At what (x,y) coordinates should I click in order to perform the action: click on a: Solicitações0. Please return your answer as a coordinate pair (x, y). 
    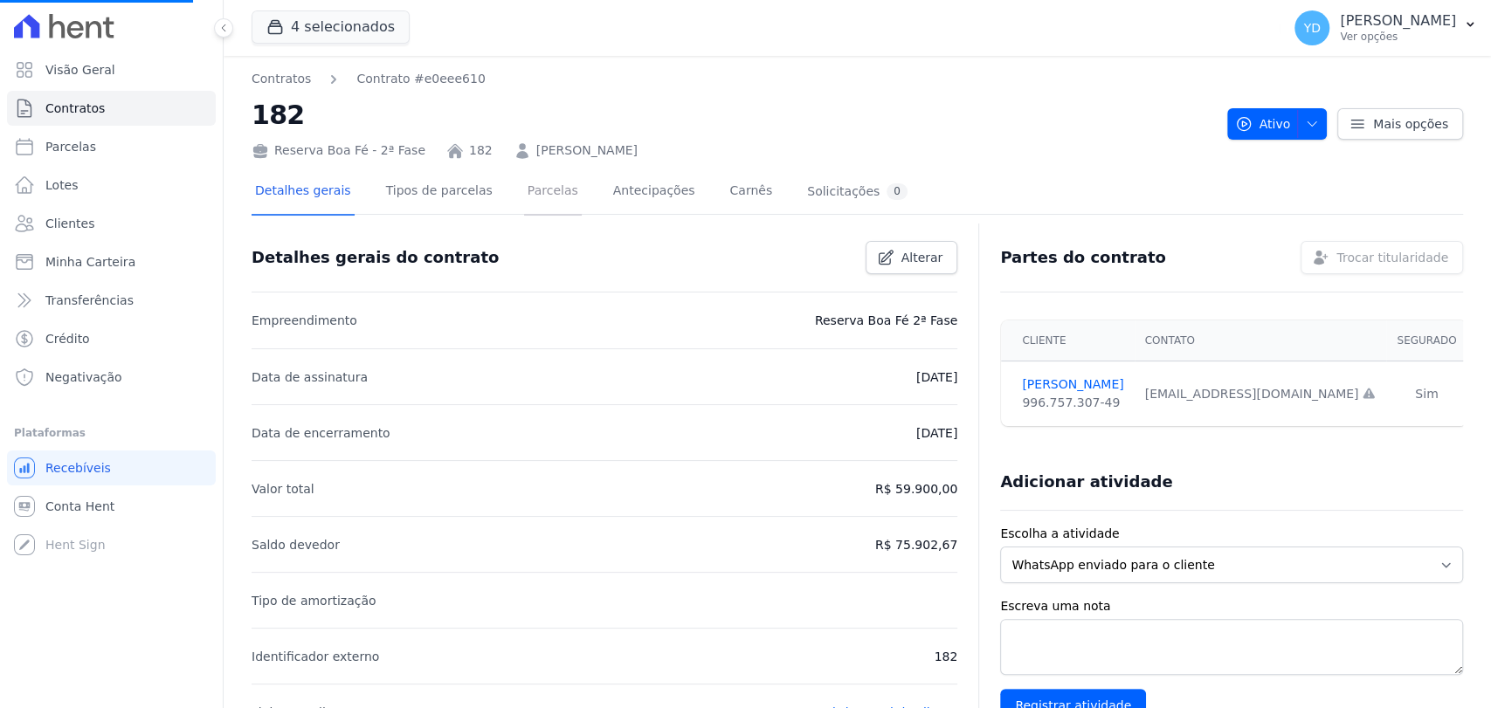
    Looking at the image, I should click on (857, 192).